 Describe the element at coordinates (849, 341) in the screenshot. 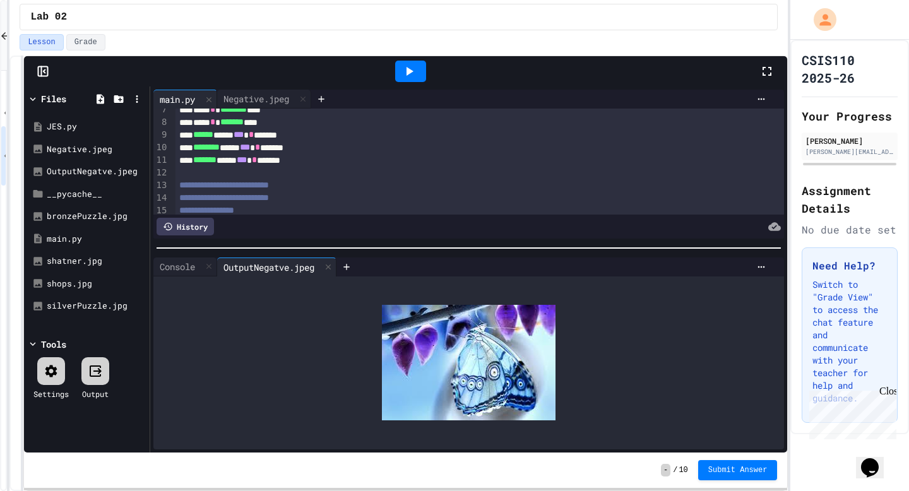

I see `p: Switch to "Grade View" to access the chat feature and communicate with your teacher for help and ...` at that location.